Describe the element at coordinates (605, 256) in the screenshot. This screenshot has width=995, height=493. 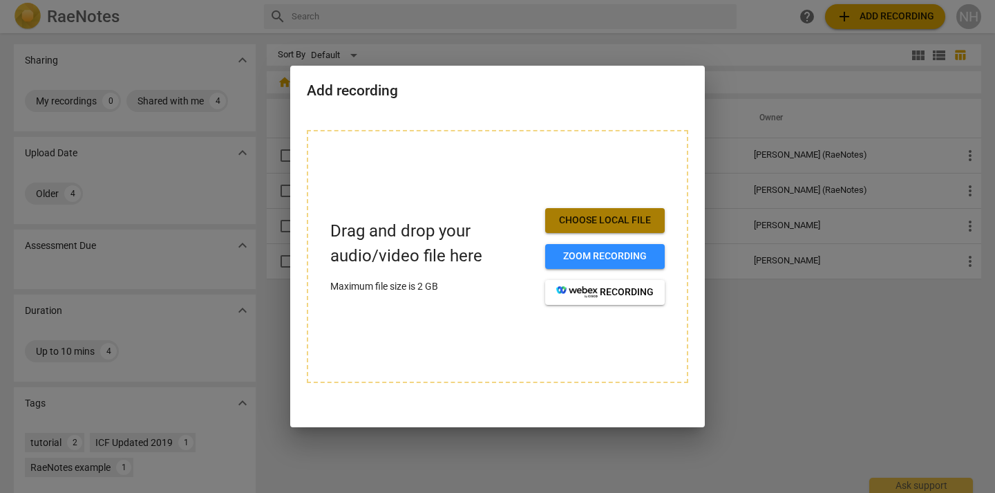
I see `span: Zoom recording` at that location.